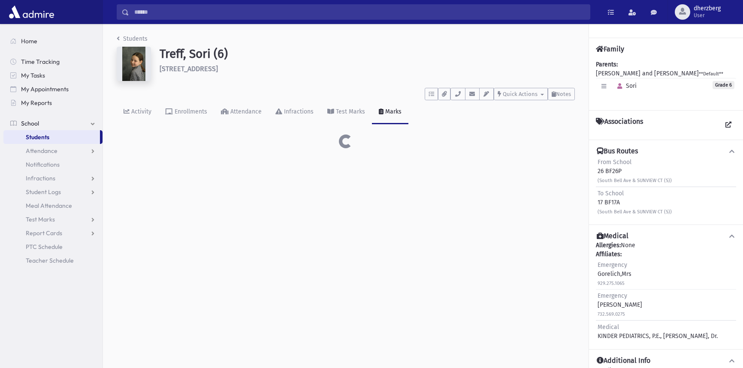  Describe the element at coordinates (40, 62) in the screenshot. I see `span: Time Tracking` at that location.